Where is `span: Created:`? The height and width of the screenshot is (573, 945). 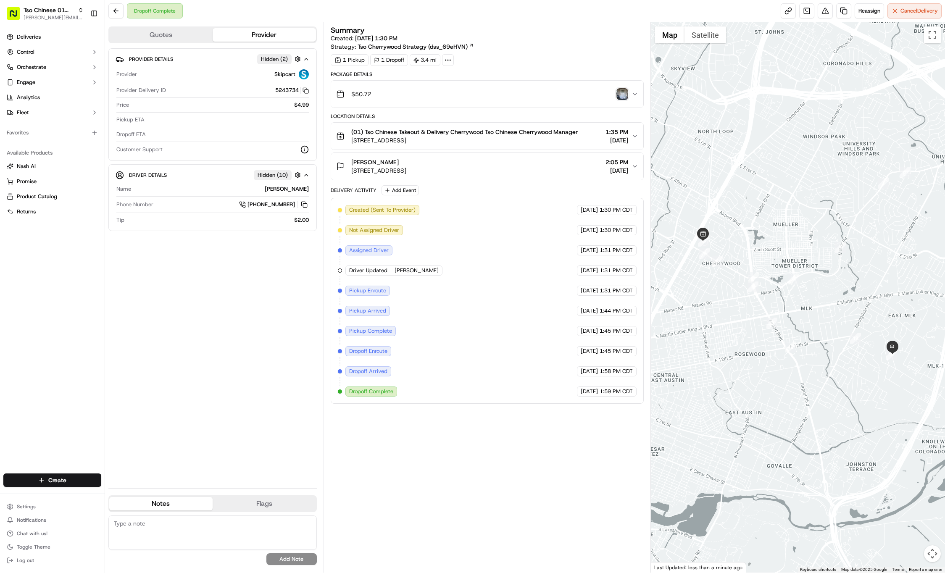 span: Created: is located at coordinates (364, 38).